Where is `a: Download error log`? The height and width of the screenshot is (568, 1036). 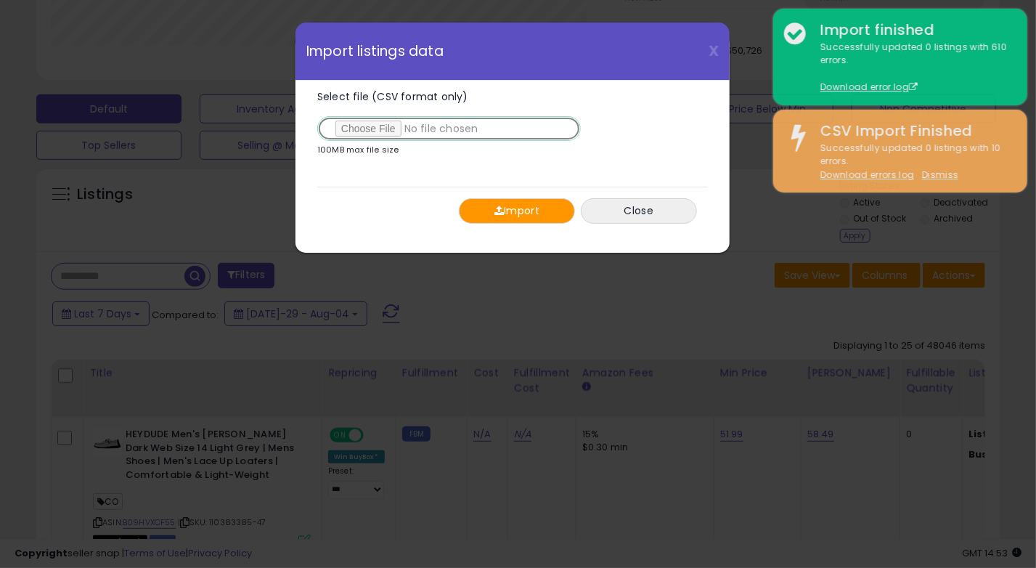
a: Download error log is located at coordinates (869, 86).